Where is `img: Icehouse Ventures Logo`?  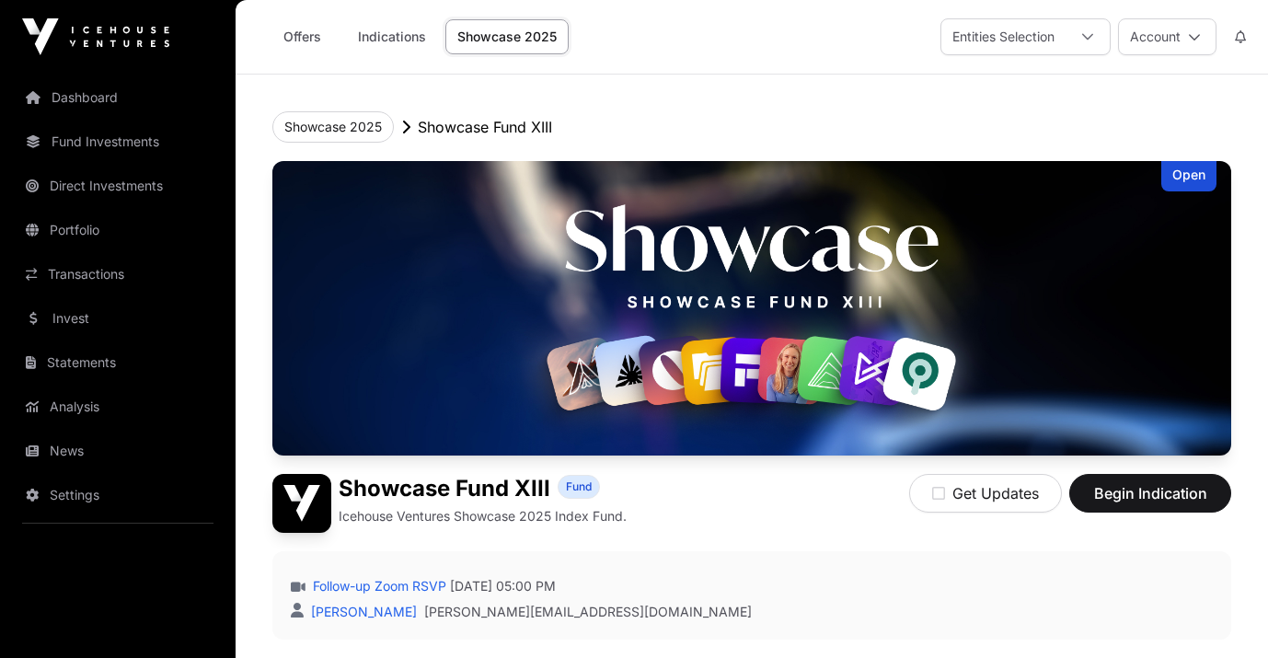 img: Icehouse Ventures Logo is located at coordinates (96, 37).